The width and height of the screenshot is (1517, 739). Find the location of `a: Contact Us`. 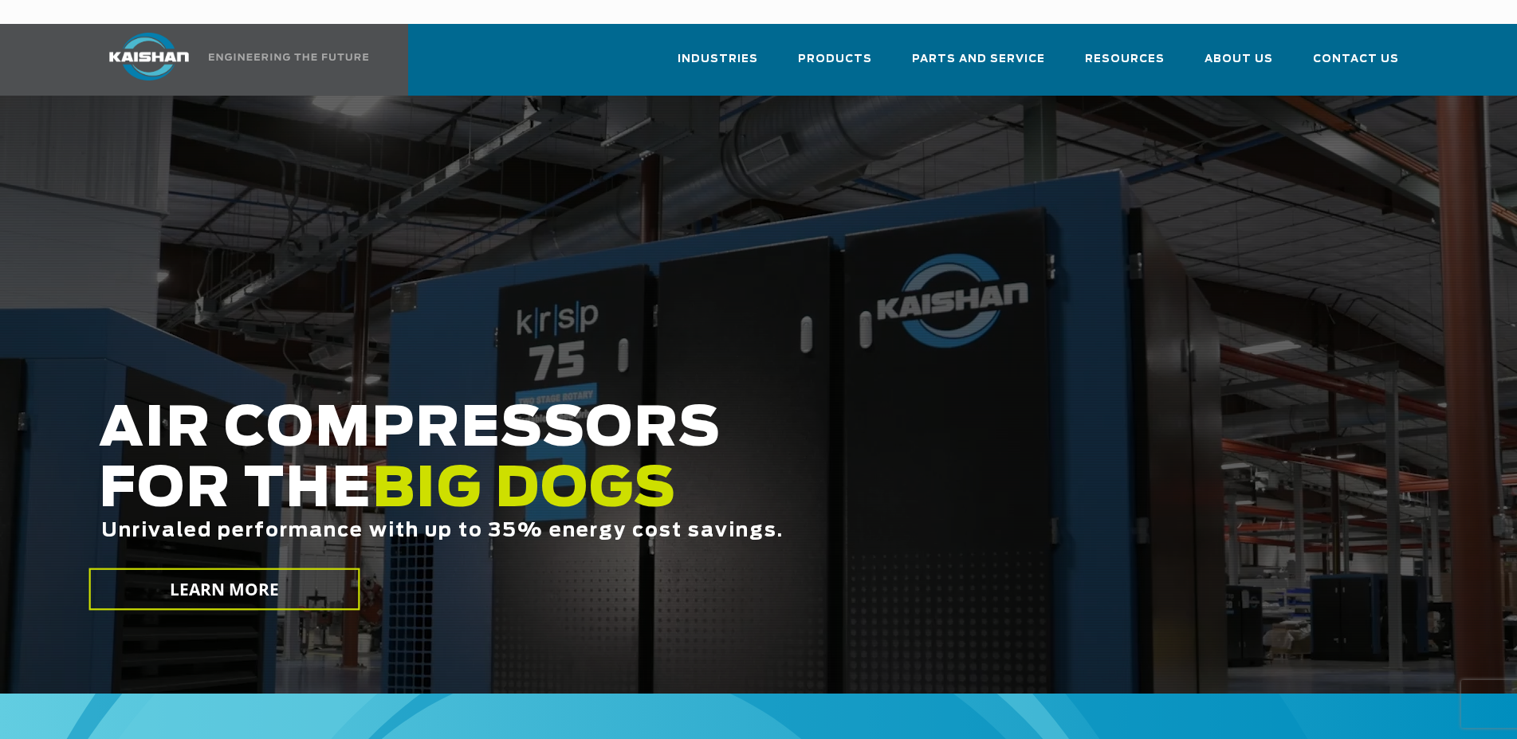

a: Contact Us is located at coordinates (1356, 65).